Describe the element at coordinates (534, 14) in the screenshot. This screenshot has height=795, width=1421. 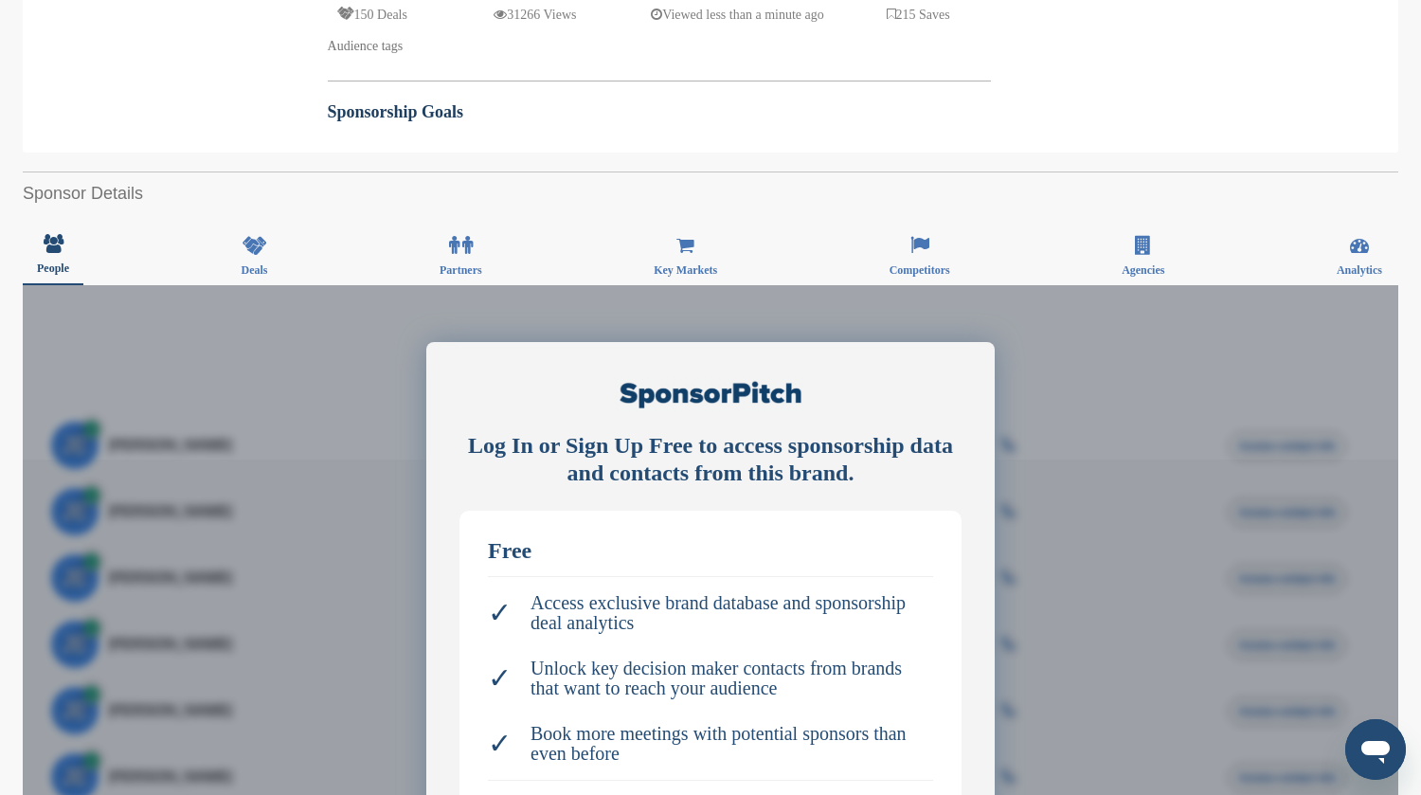
I see `p: 31266 Views` at that location.